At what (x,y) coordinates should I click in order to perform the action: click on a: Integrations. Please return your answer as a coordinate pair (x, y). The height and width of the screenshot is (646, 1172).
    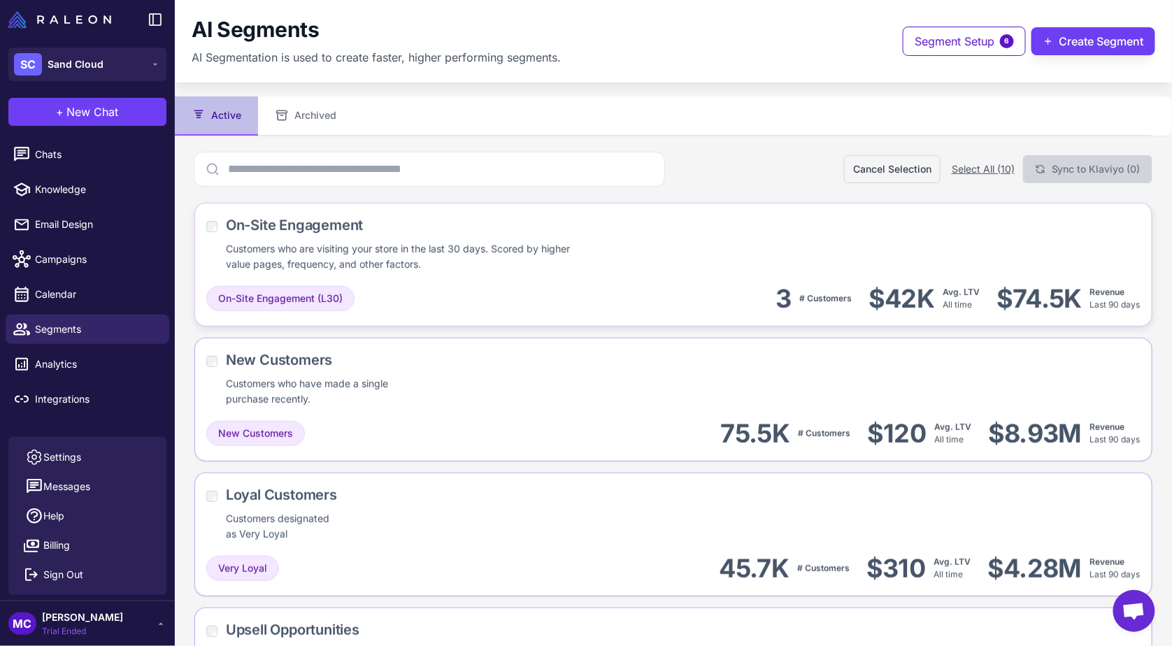
    Looking at the image, I should click on (87, 399).